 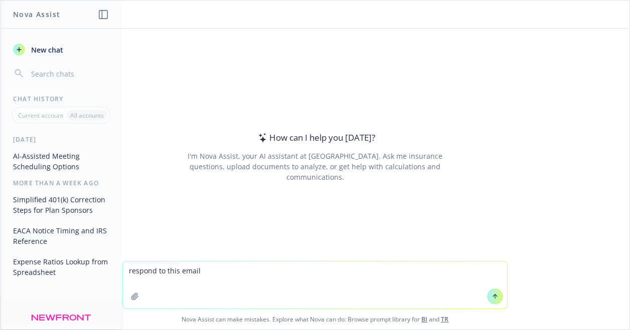 What do you see at coordinates (87, 115) in the screenshot?
I see `p: All accounts` at bounding box center [87, 115].